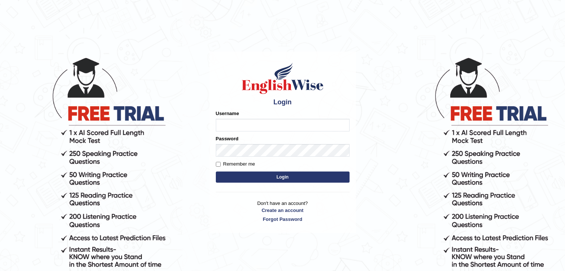 The width and height of the screenshot is (565, 271). I want to click on img: Logo of English Wise sign in for intelligent practice with AI, so click(283, 78).